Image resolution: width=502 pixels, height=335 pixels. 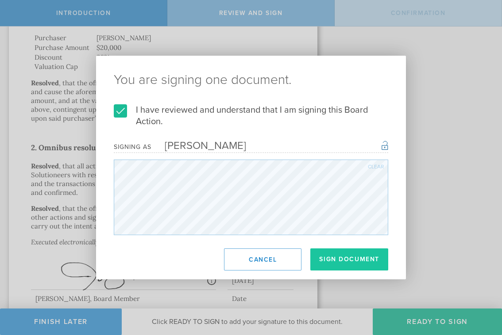 What do you see at coordinates (251, 116) in the screenshot?
I see `label: I have reviewed and understand that I am signing this Board Action.` at bounding box center [251, 116].